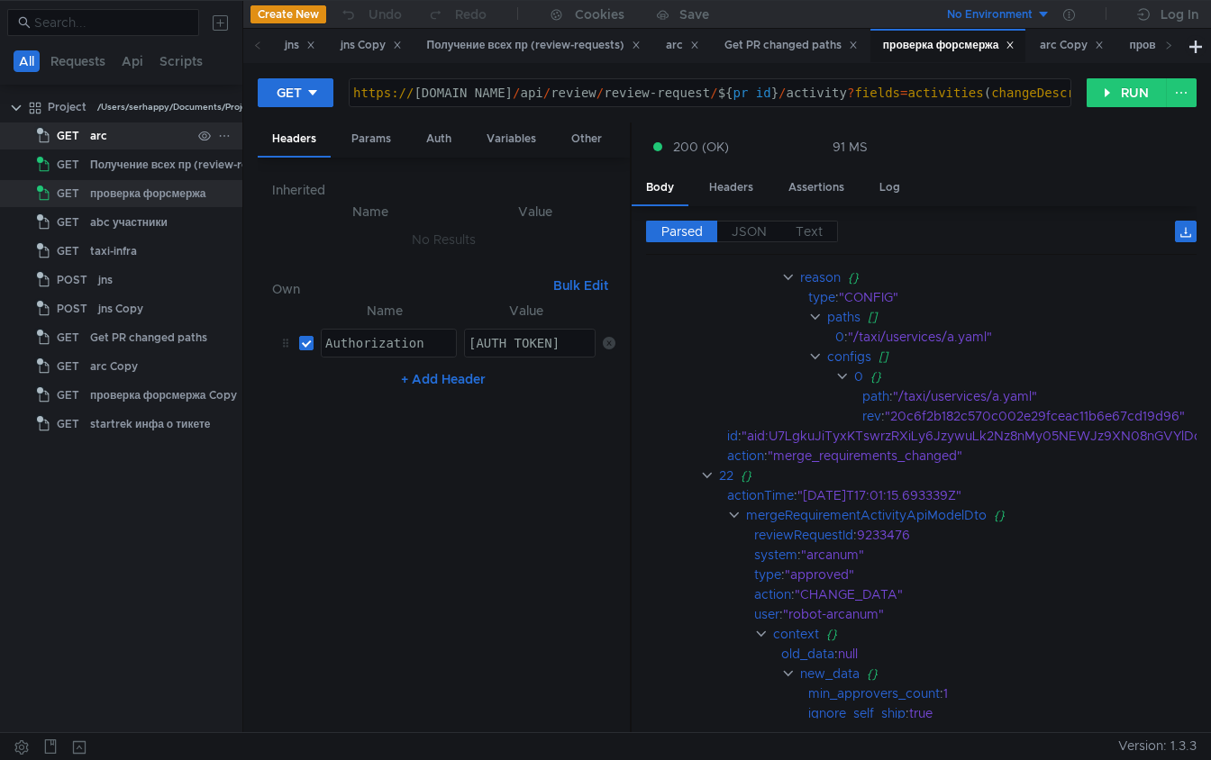  I want to click on h6: Own, so click(409, 289).